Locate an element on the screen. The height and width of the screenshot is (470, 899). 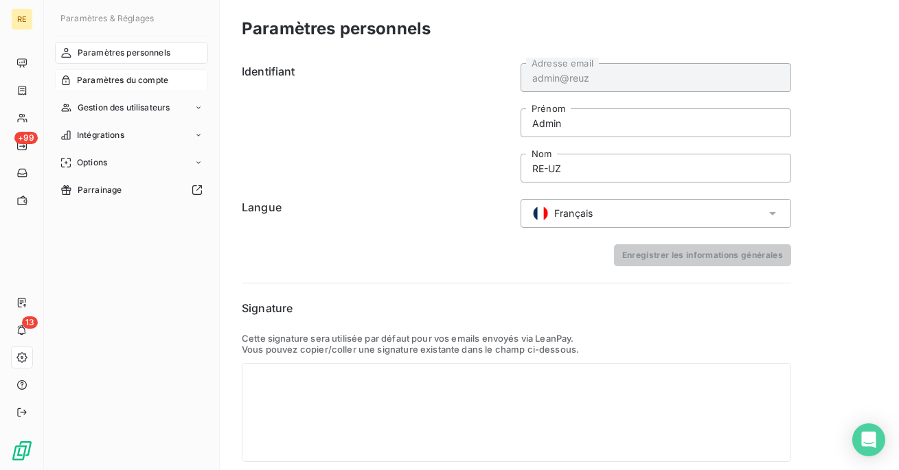
h6: Signature is located at coordinates (516, 308).